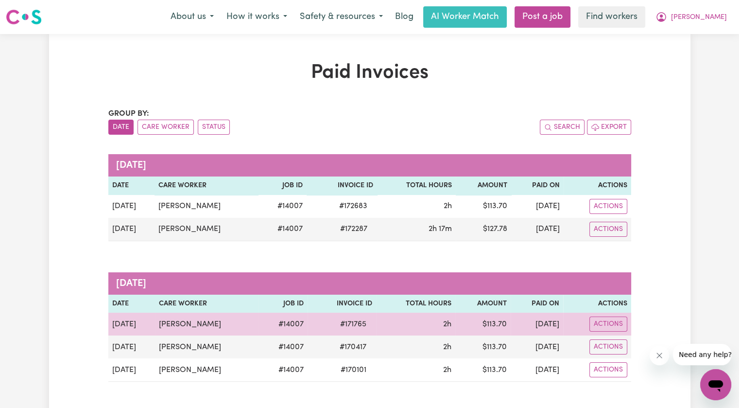 This screenshot has width=739, height=408. Describe the element at coordinates (24, 17) in the screenshot. I see `img: Careseekers logo` at that location.